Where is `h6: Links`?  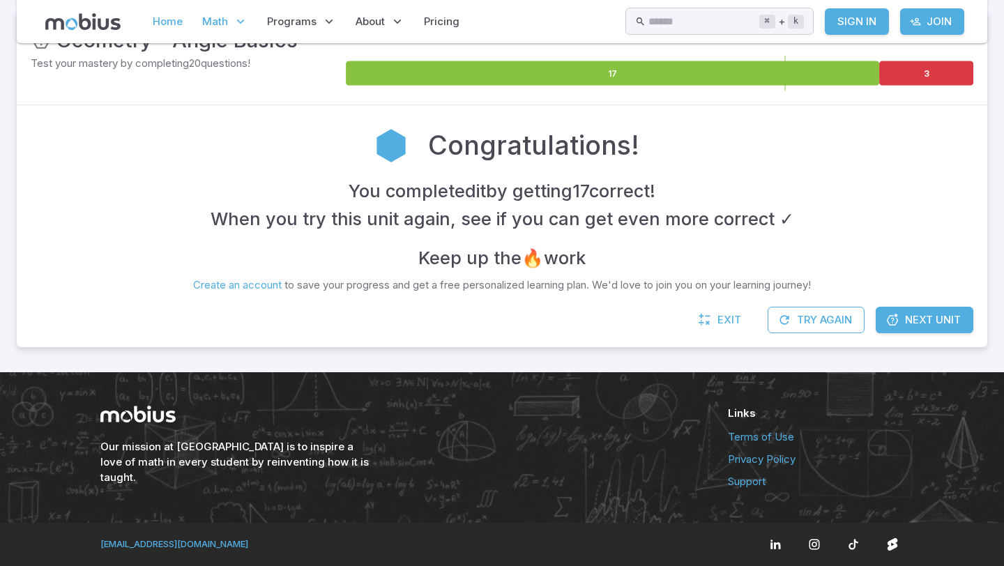 h6: Links is located at coordinates (816, 413).